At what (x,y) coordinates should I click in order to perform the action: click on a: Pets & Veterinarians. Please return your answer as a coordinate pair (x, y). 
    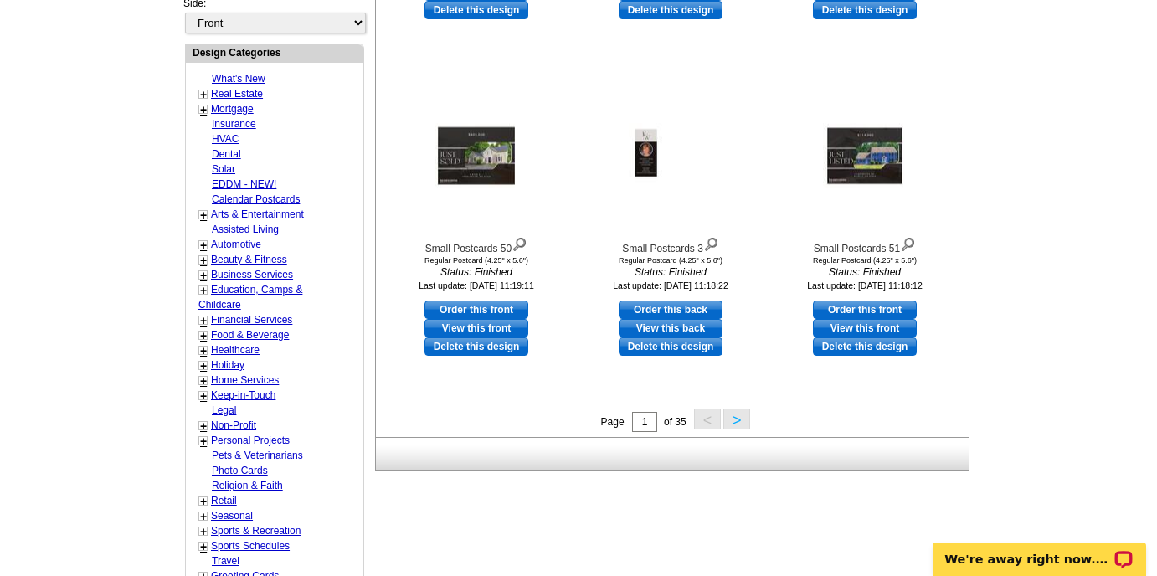
    Looking at the image, I should click on (257, 455).